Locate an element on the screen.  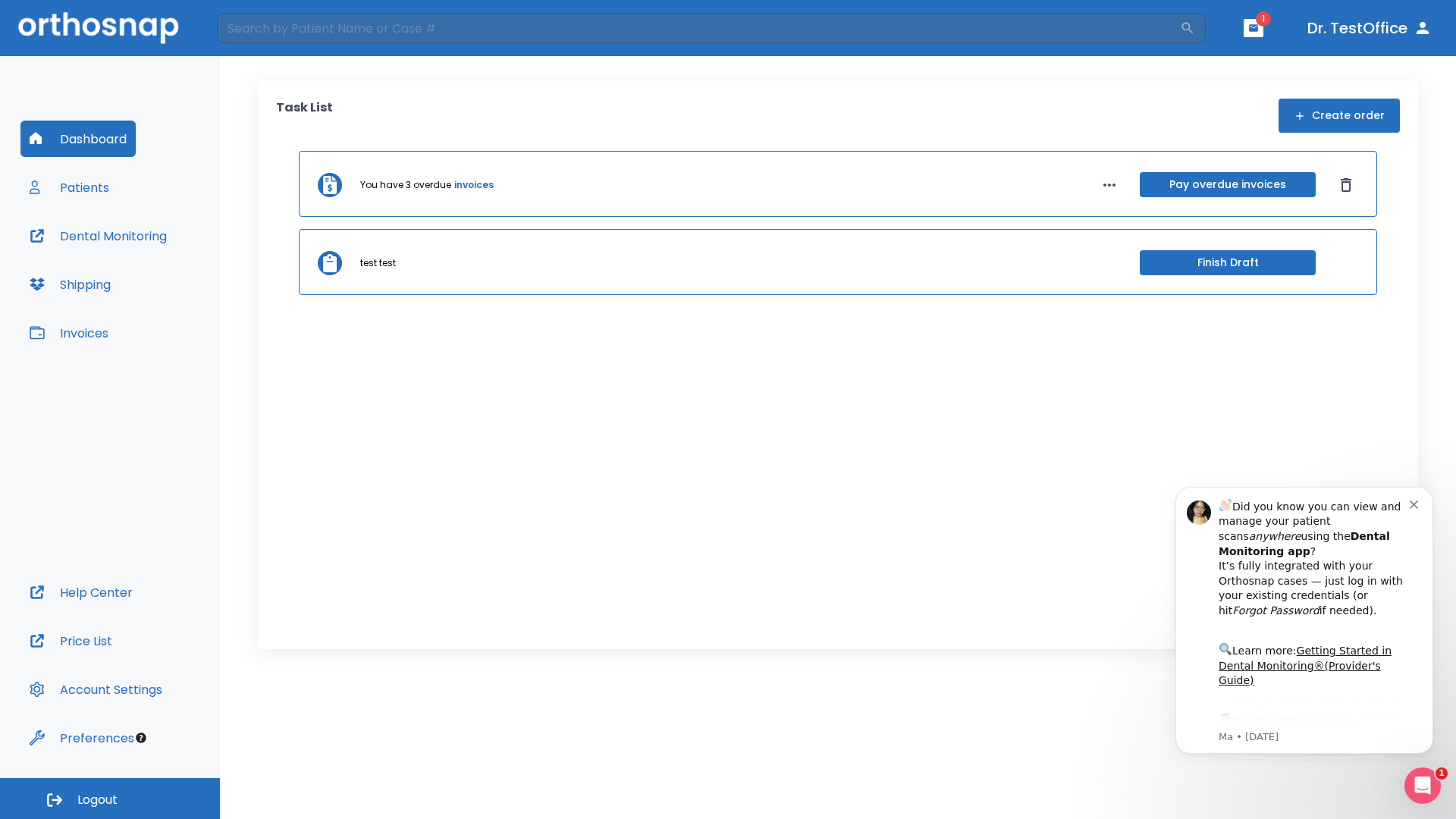
a: invoices is located at coordinates (474, 185).